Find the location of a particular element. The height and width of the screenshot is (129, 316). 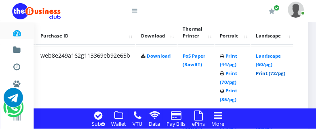

small: More is located at coordinates (218, 124).